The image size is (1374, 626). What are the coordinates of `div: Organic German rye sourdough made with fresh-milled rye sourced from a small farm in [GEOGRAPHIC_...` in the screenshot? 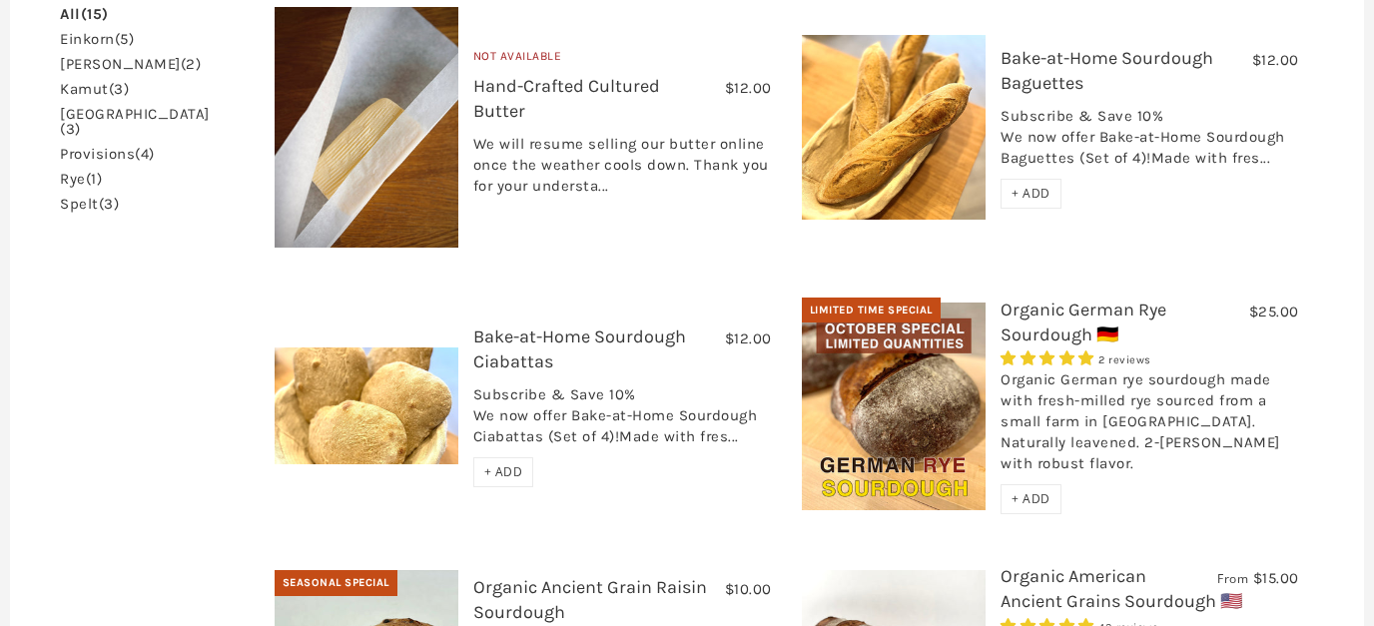 It's located at (1149, 426).